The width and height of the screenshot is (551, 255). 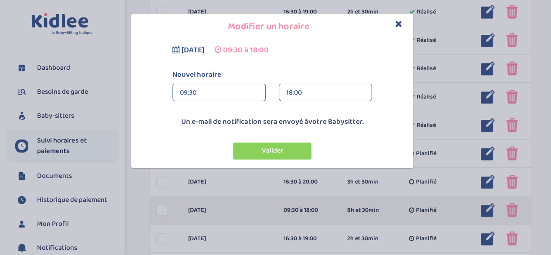 What do you see at coordinates (325, 93) in the screenshot?
I see `div: 18:00` at bounding box center [325, 93].